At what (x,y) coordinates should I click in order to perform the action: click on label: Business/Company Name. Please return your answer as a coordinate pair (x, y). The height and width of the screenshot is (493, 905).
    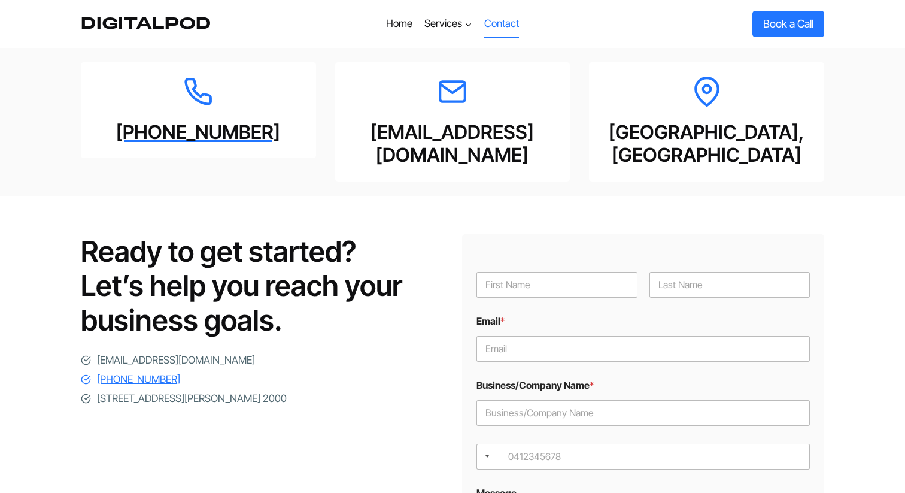
    Looking at the image, I should click on (643, 385).